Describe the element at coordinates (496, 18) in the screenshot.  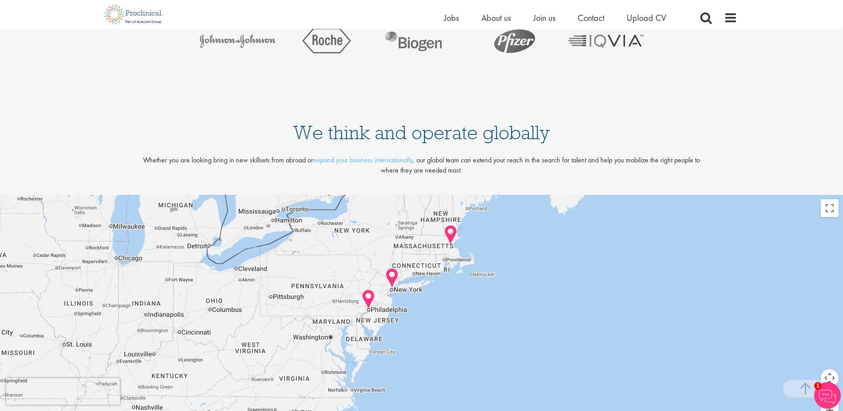
I see `a: About us` at that location.